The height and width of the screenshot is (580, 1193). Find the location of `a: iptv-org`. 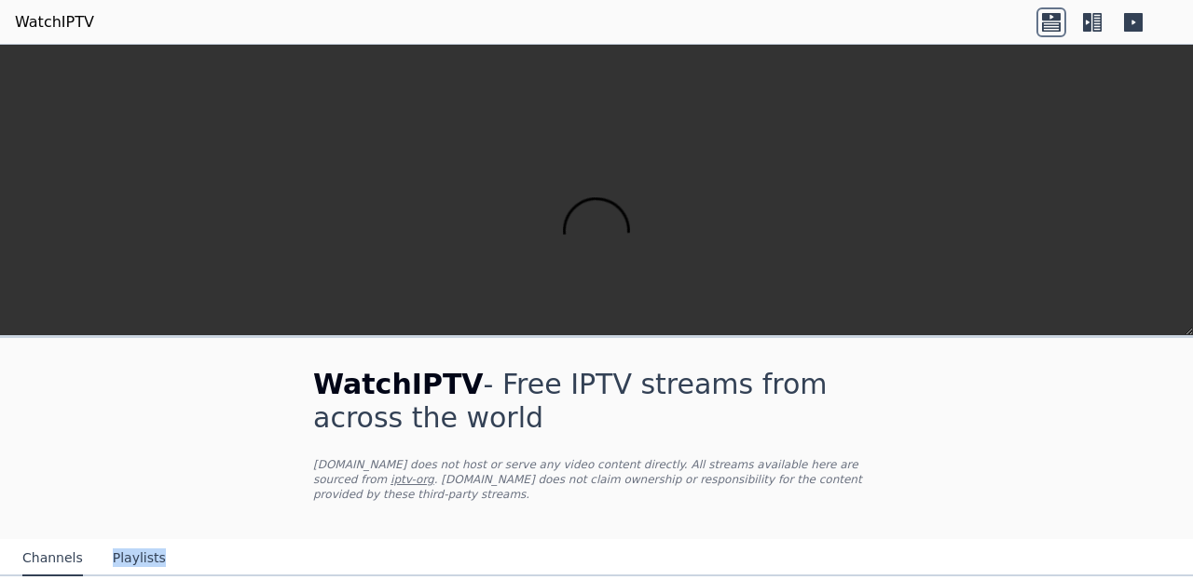

a: iptv-org is located at coordinates (412, 480).